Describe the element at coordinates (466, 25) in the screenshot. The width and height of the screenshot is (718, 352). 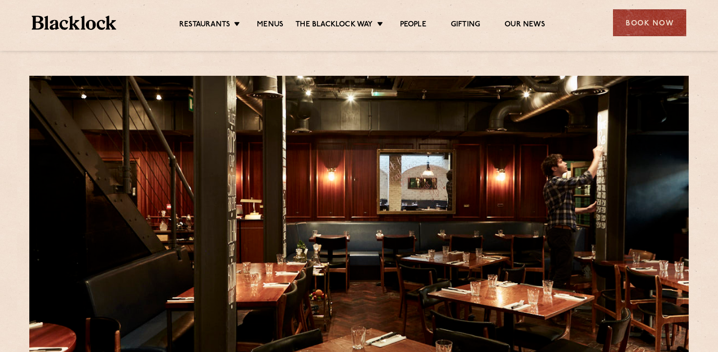
I see `a: Gifting` at that location.